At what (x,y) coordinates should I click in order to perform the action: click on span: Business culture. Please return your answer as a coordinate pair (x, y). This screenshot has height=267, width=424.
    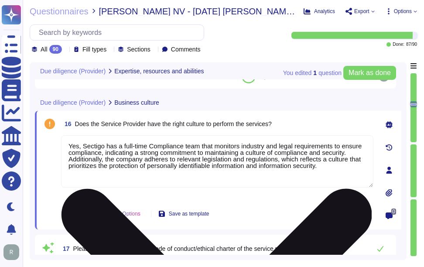
    Looking at the image, I should click on (137, 103).